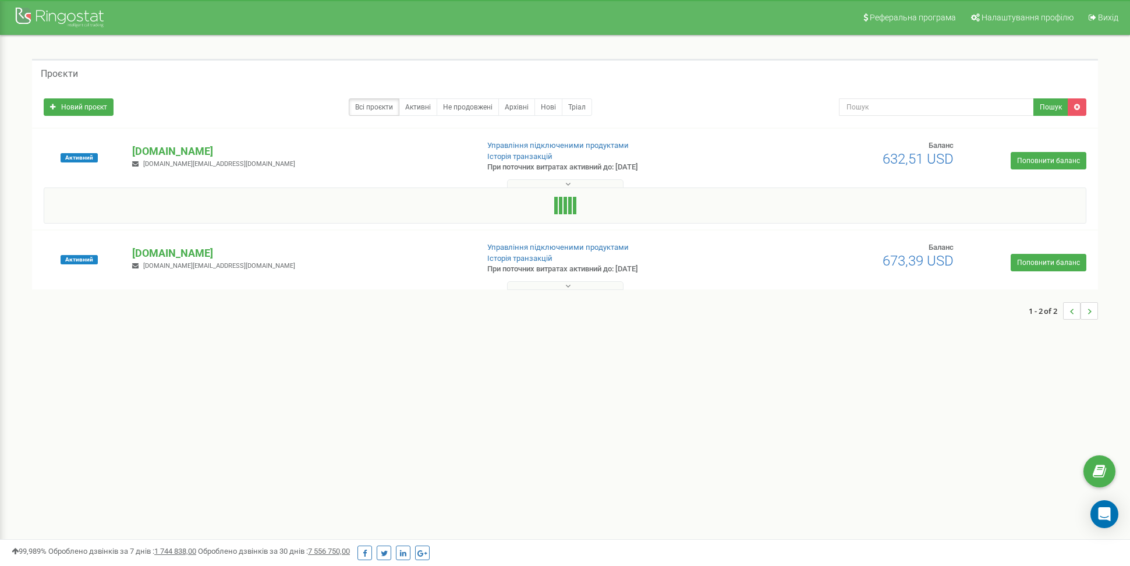 The height and width of the screenshot is (566, 1130). Describe the element at coordinates (374, 107) in the screenshot. I see `a: Всі проєкти` at that location.